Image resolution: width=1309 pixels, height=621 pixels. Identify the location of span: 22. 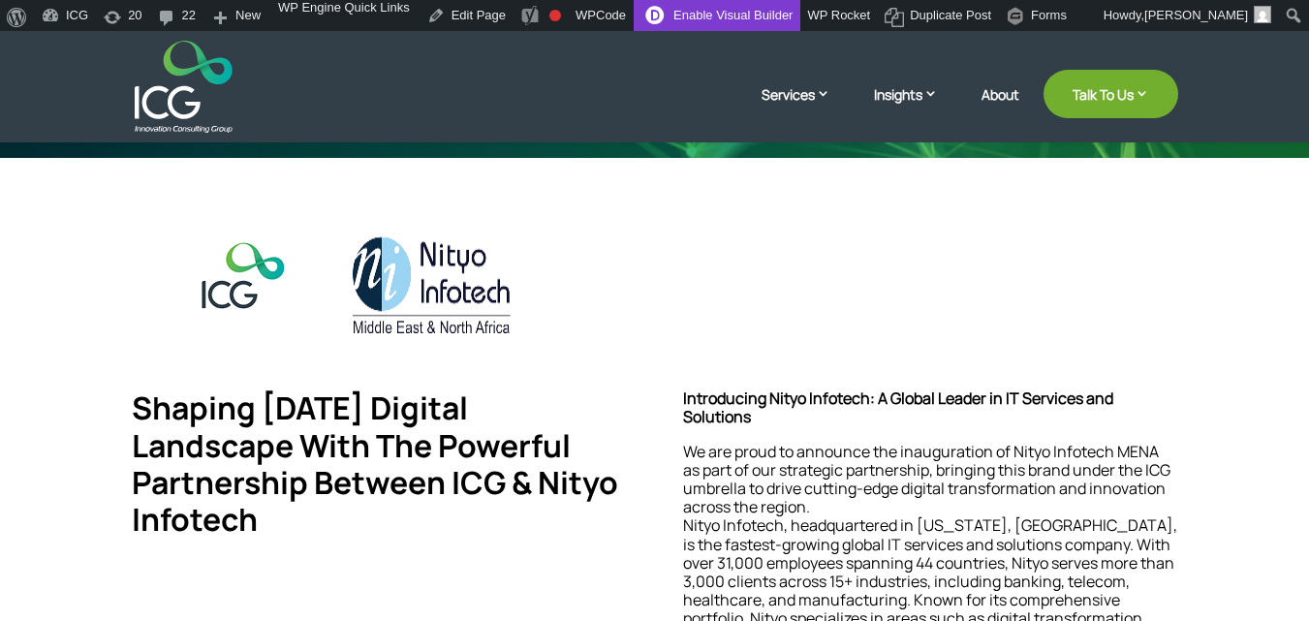
(189, 23).